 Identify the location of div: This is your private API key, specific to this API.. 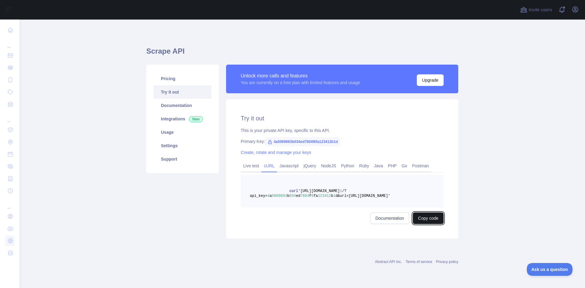
(342, 130).